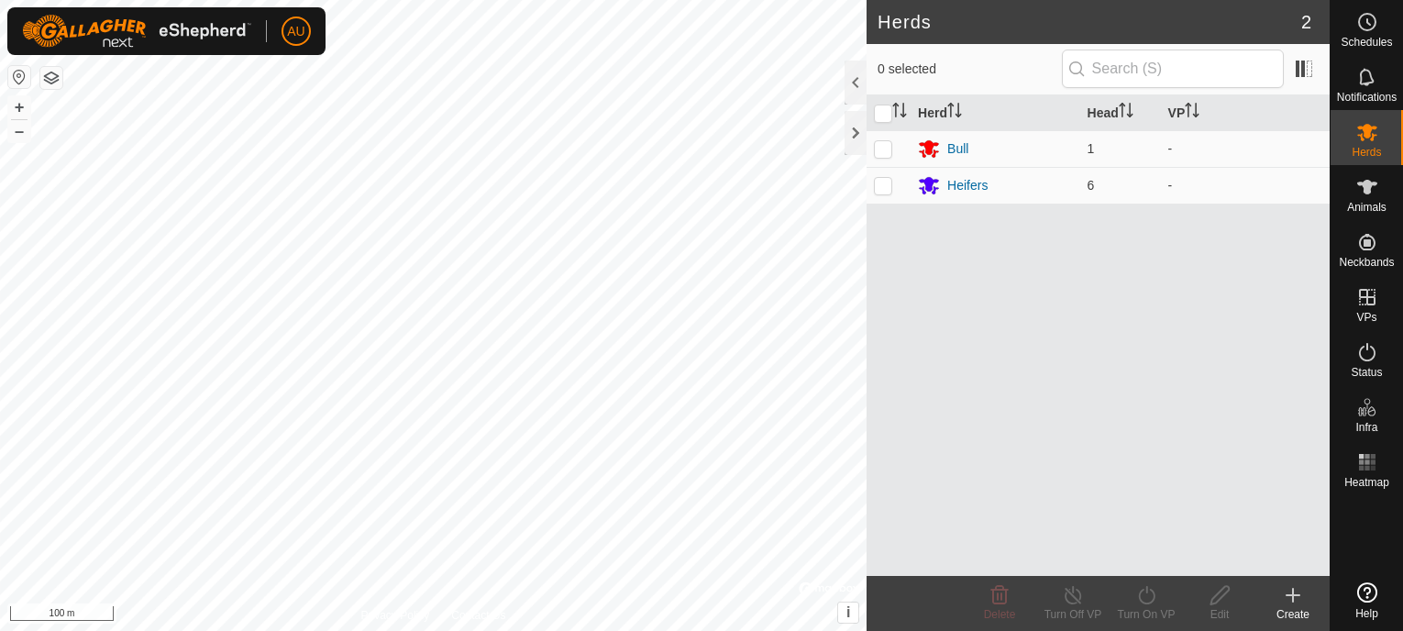 Image resolution: width=1403 pixels, height=631 pixels. Describe the element at coordinates (995, 113) in the screenshot. I see `th: Herd` at that location.